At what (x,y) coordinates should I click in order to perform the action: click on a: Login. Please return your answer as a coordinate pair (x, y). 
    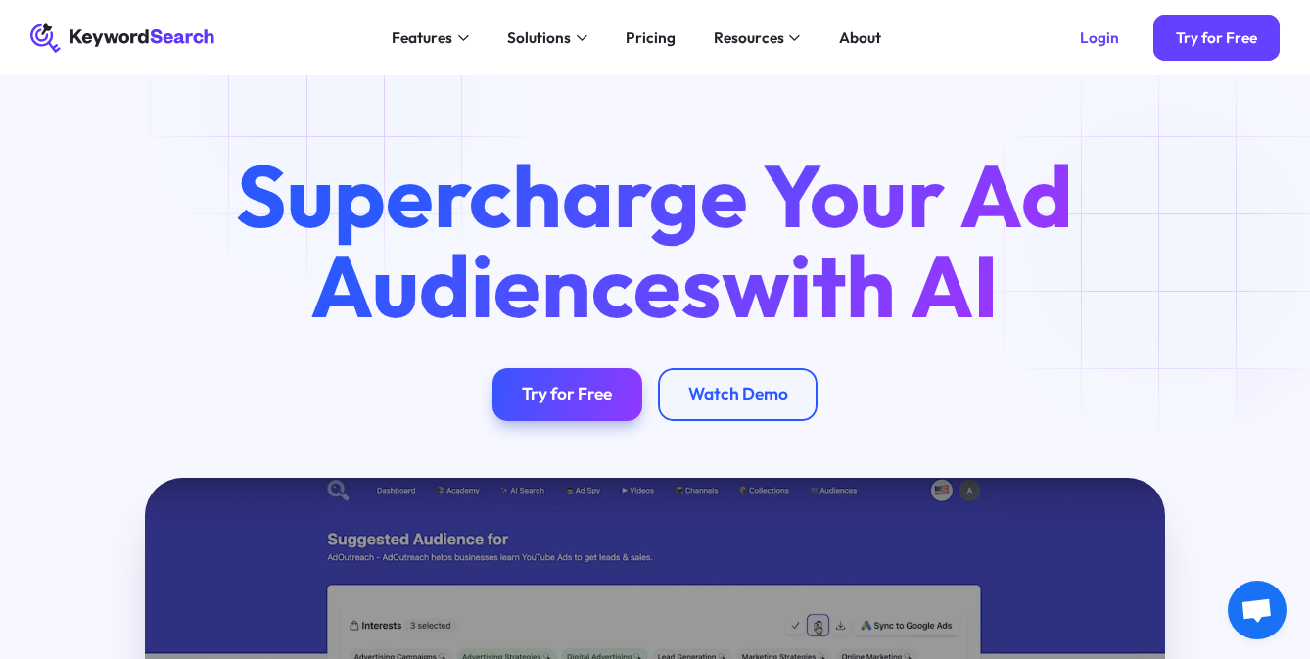
    Looking at the image, I should click on (1100, 37).